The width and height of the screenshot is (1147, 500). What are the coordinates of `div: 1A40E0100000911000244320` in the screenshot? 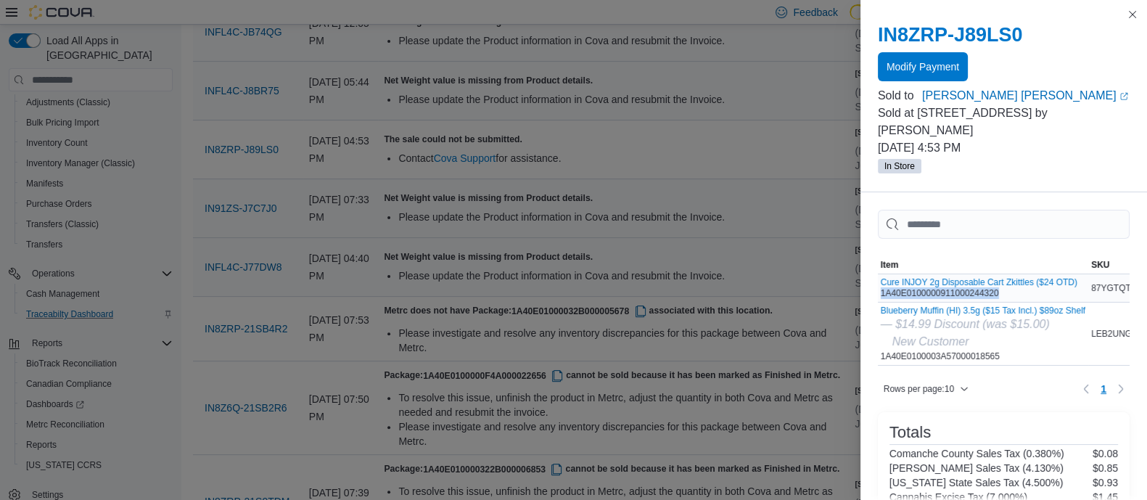 It's located at (979, 288).